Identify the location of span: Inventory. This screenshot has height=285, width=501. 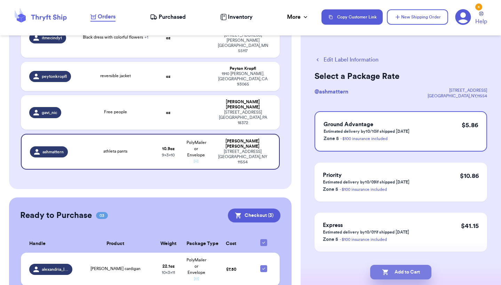
(240, 17).